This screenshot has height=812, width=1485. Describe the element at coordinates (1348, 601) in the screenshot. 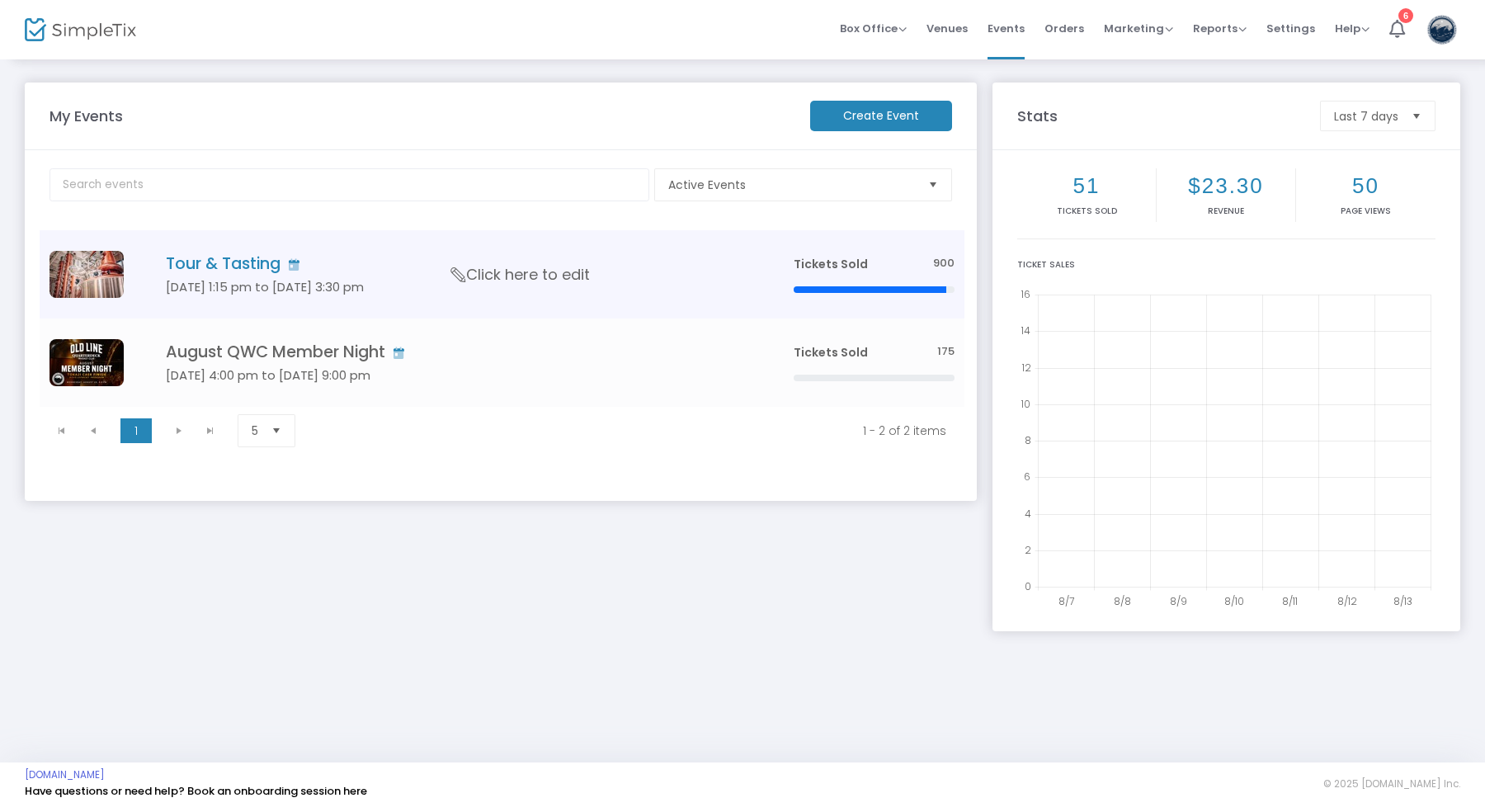

I see `text: 8/12` at that location.